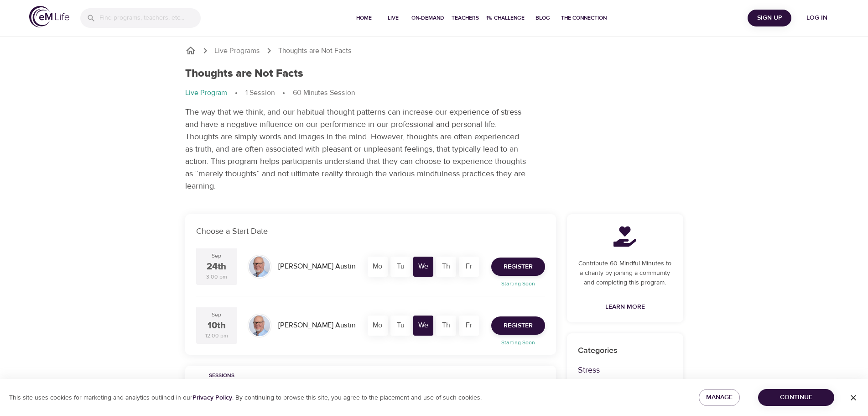 The width and height of the screenshot is (868, 416). Describe the element at coordinates (244, 73) in the screenshot. I see `h1: Thoughts are Not Facts` at that location.